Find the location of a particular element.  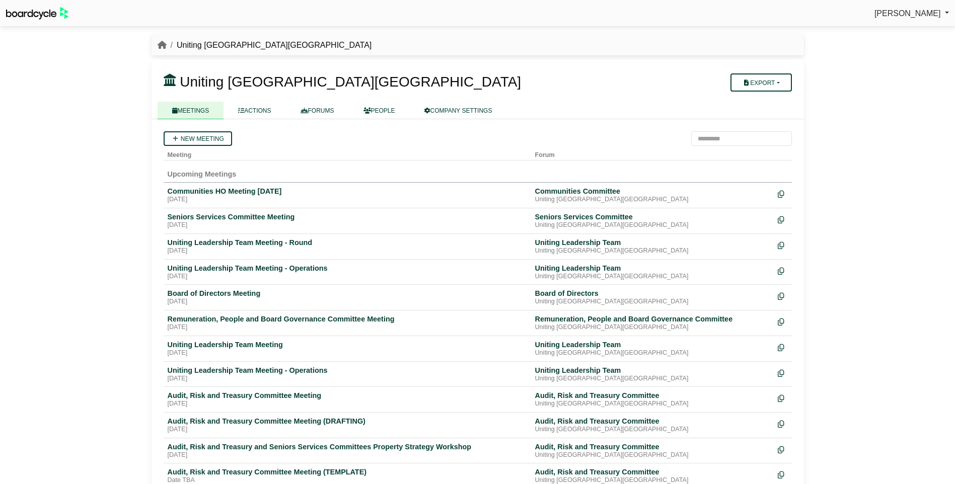

div: Board of Directors is located at coordinates (653, 294).